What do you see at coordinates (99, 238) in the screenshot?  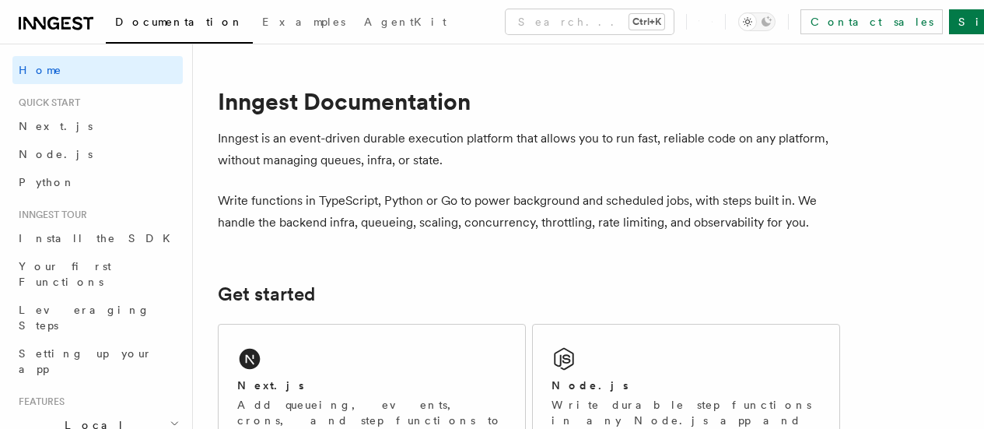 I see `span: Install the SDK` at bounding box center [99, 238].